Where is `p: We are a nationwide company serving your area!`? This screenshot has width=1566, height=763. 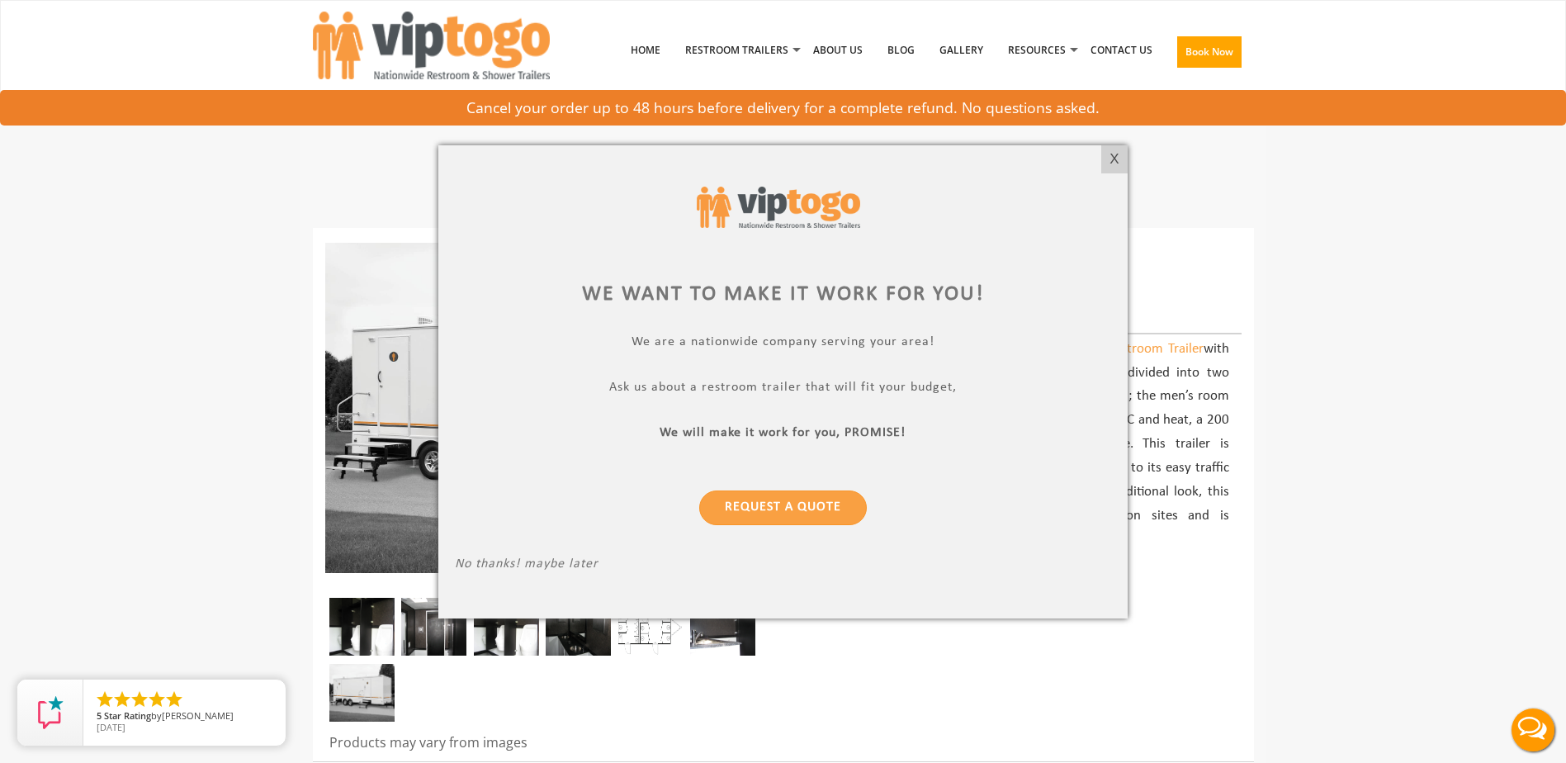 p: We are a nationwide company serving your area! is located at coordinates (783, 343).